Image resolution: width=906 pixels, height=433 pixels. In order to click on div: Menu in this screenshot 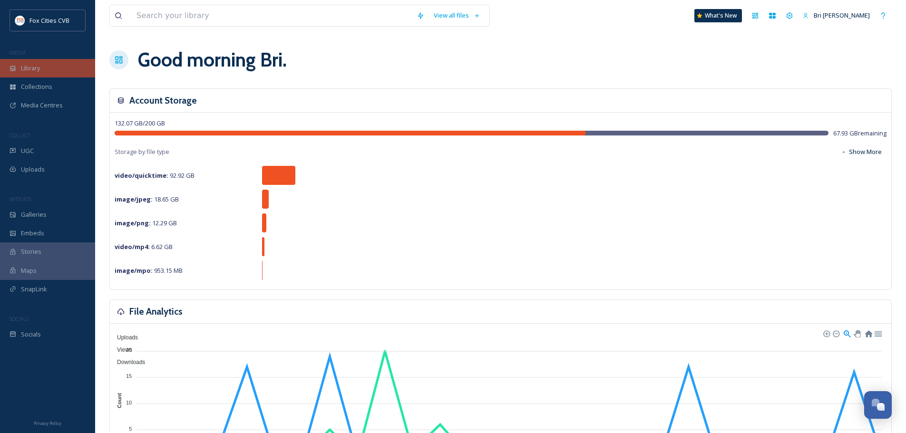, I will do `click(877, 333)`.